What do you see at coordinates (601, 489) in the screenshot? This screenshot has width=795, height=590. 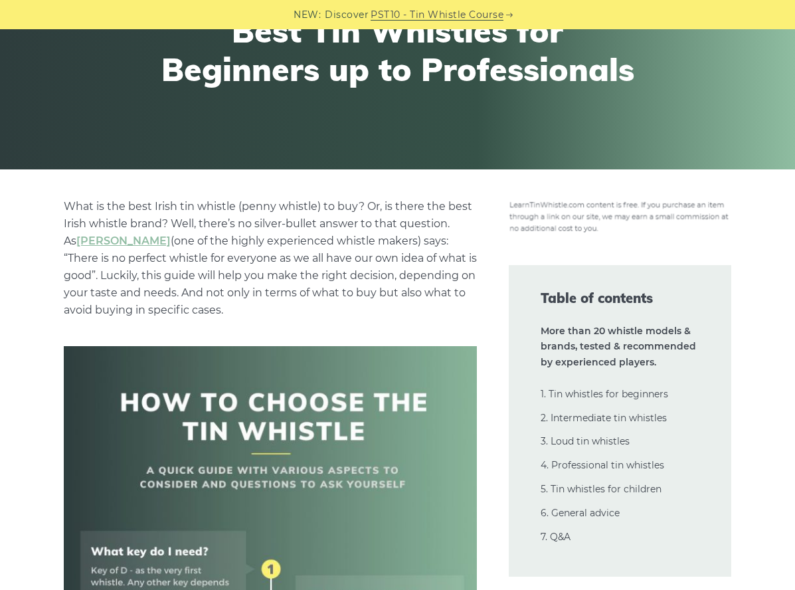 I see `a: 5. Tin whistles for children` at bounding box center [601, 489].